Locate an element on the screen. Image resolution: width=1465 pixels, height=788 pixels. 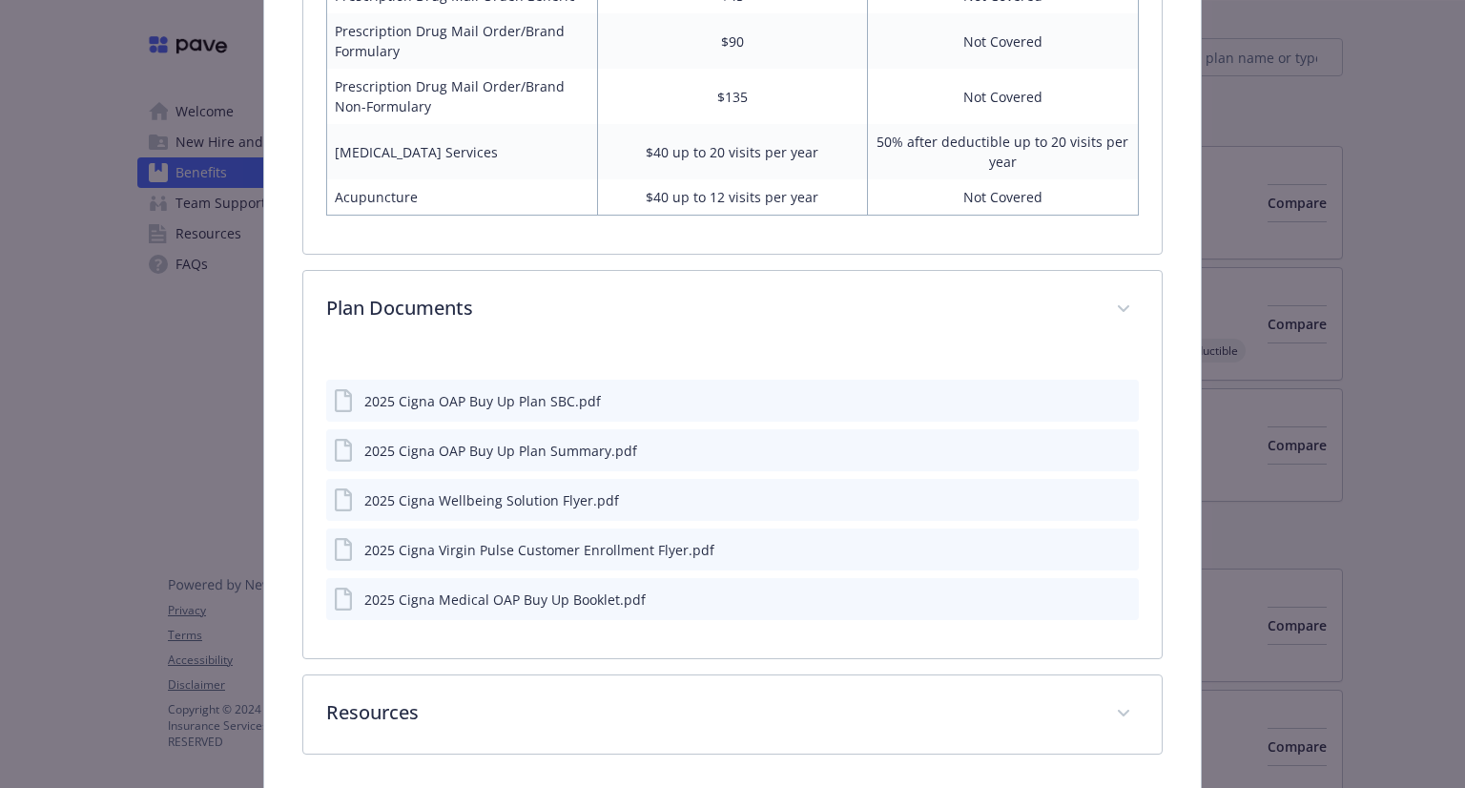
div: 2025 Cigna OAP Buy Up Plan SBC.pdf is located at coordinates (483, 401).